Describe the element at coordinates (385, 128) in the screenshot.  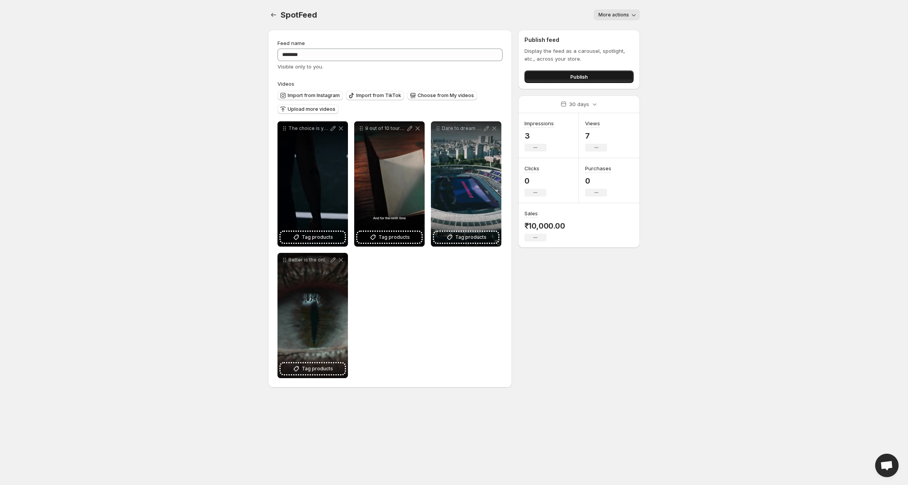
I see `p: 9 out of 10 tournament titles 5 wins in a row The Canarinha flies to the topagain But theres no s...` at that location.